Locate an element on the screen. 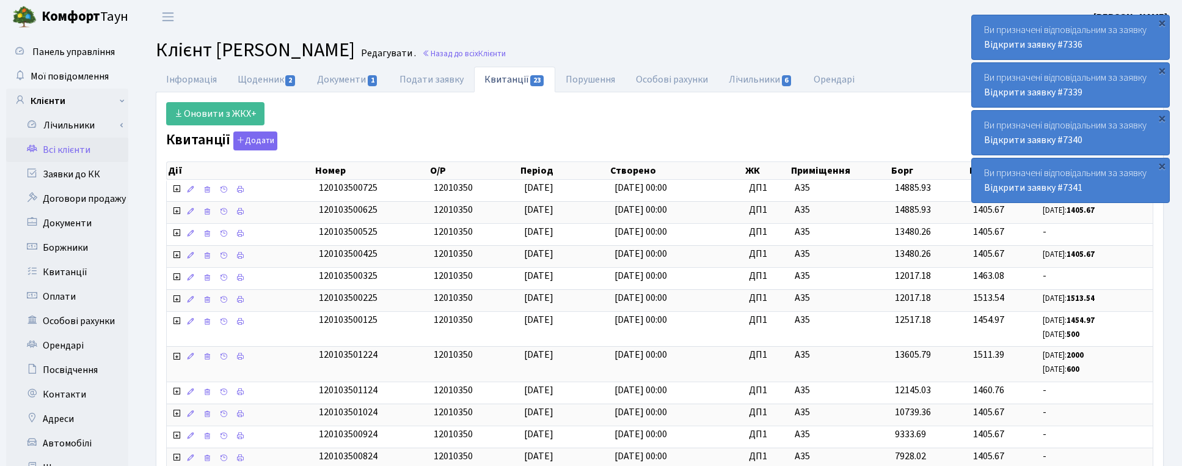  span: 120103500824 is located at coordinates (348, 456).